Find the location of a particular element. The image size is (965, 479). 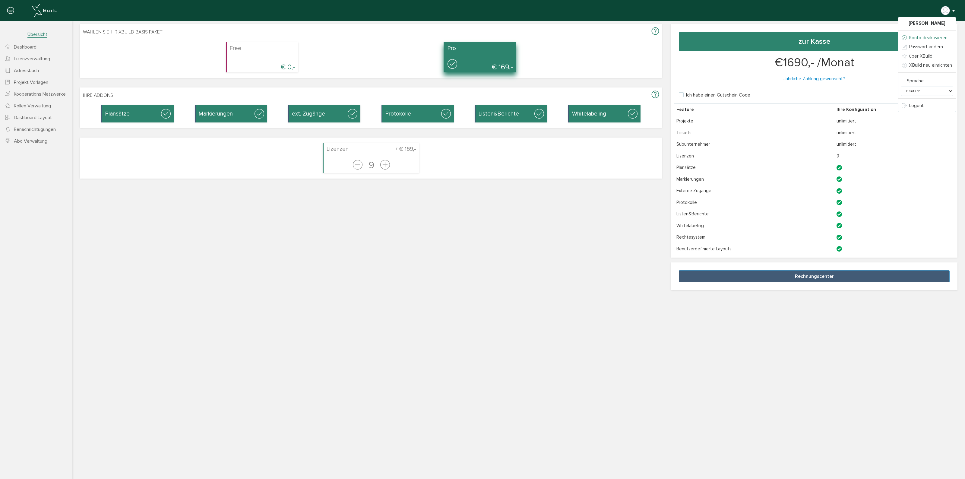

a: Konto deaktivieren is located at coordinates (927, 38).